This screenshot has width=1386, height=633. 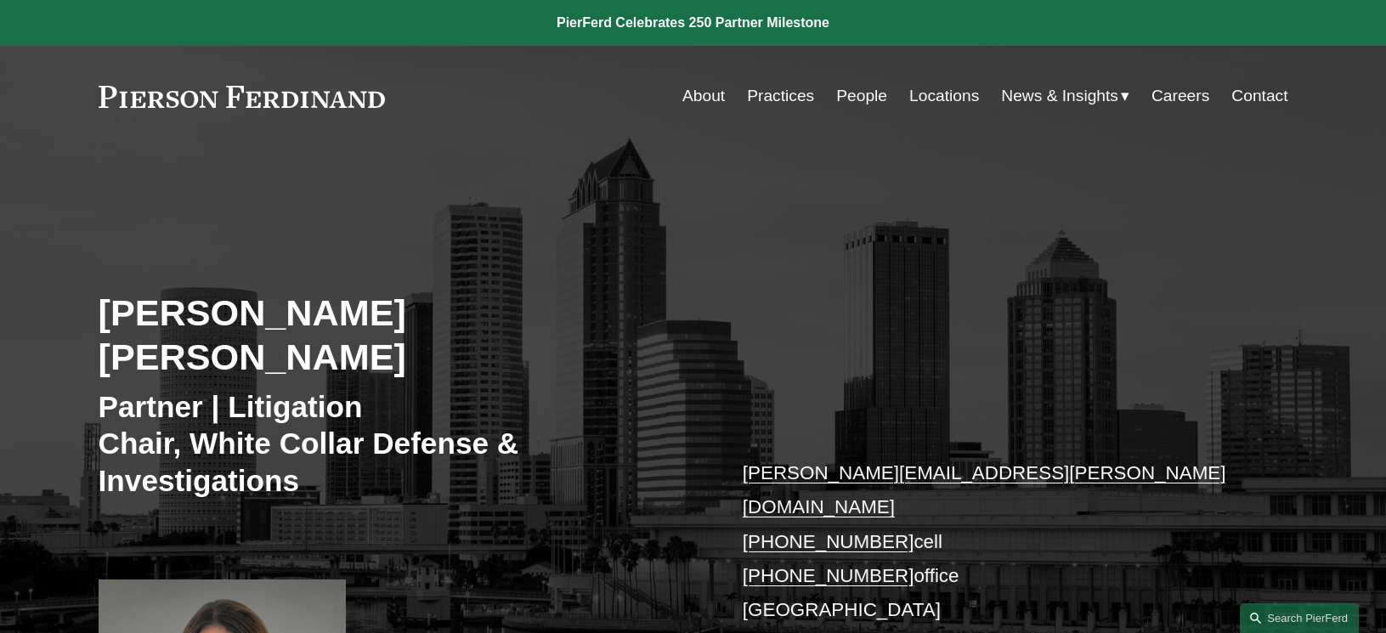 What do you see at coordinates (862, 96) in the screenshot?
I see `a: People` at bounding box center [862, 96].